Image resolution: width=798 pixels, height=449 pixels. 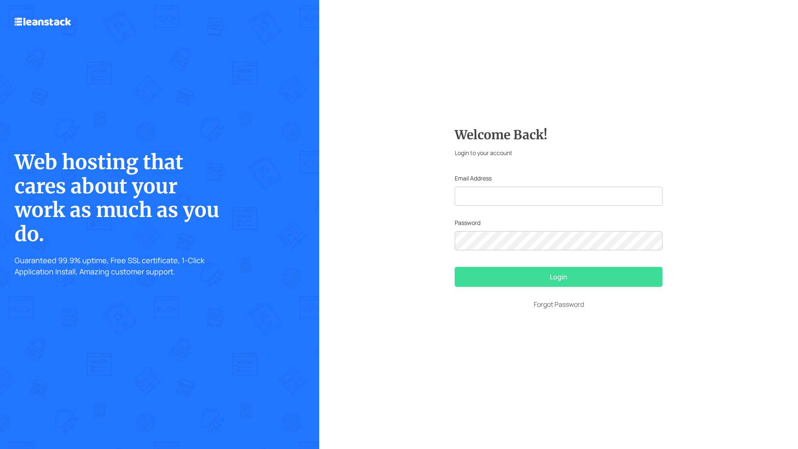 I want to click on a: Forgot Password, so click(x=559, y=304).